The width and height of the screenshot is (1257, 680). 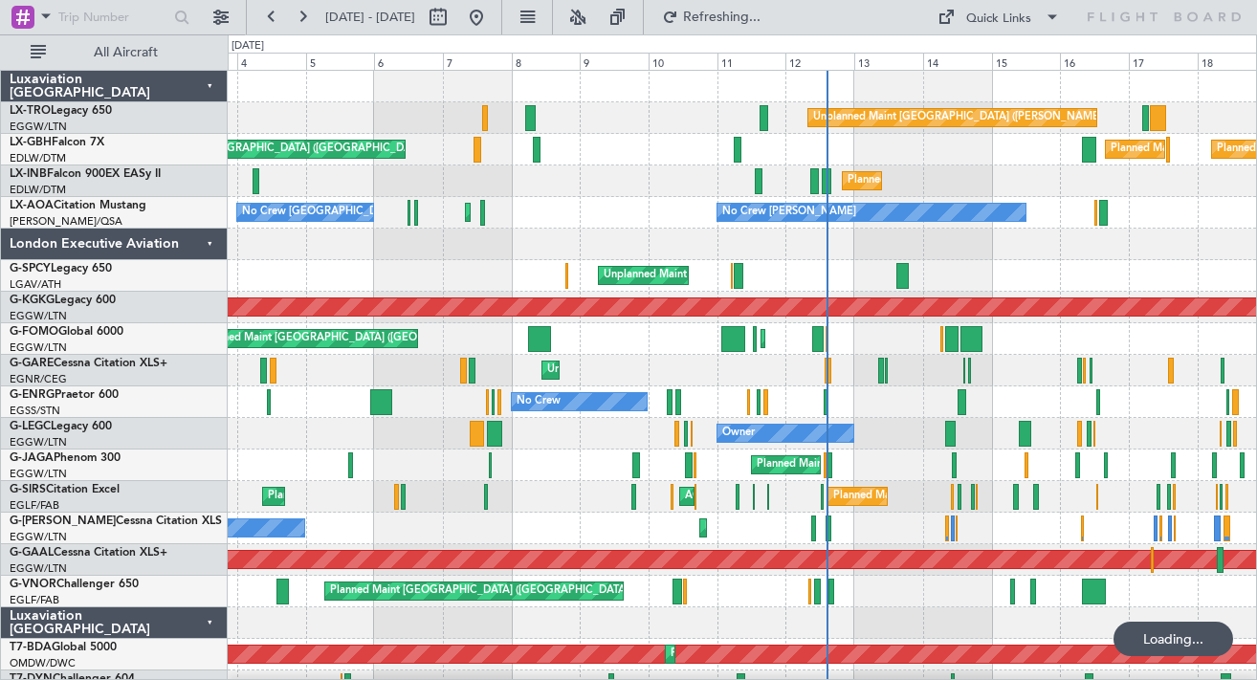 I want to click on a: G-SIRSCitation Excel, so click(x=64, y=490).